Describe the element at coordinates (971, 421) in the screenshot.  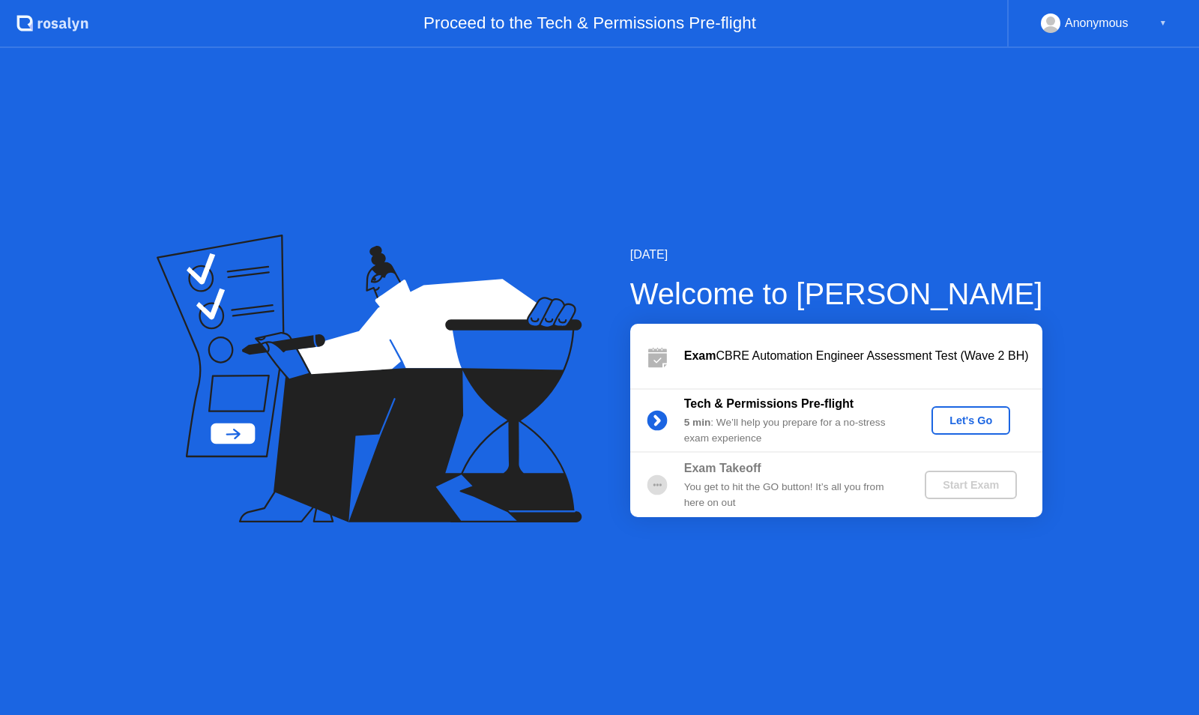
I see `div: Let's Go` at that location.